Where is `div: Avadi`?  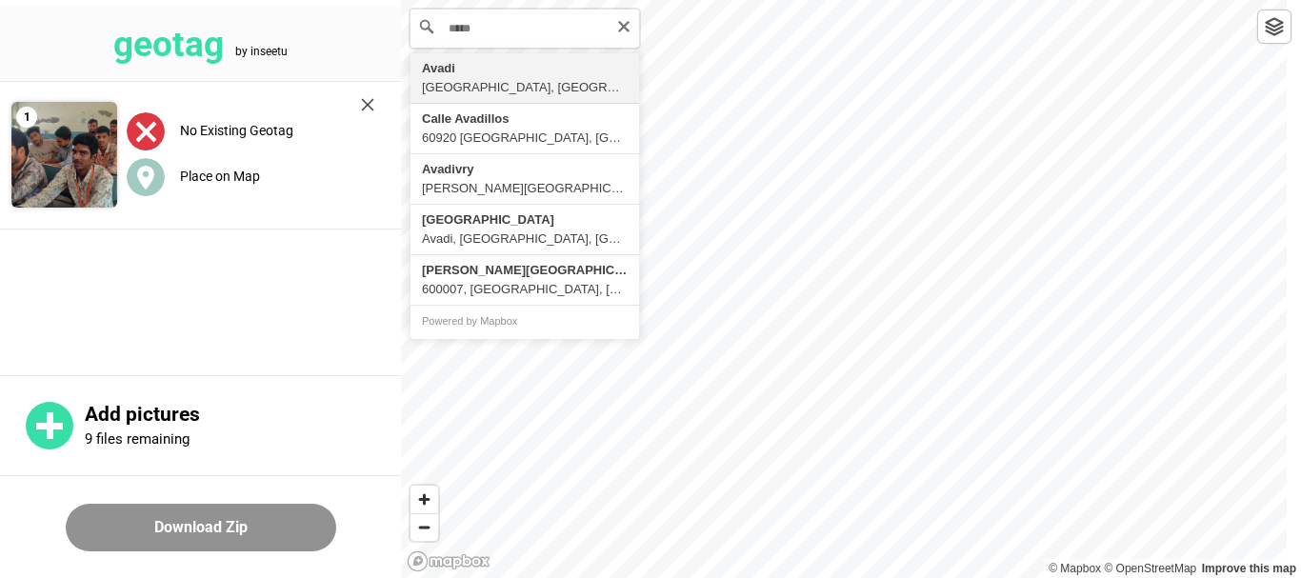 div: Avadi is located at coordinates (525, 69).